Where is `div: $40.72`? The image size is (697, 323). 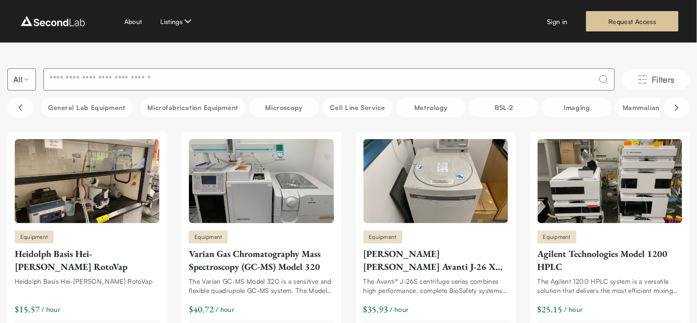 div: $40.72 is located at coordinates (201, 309).